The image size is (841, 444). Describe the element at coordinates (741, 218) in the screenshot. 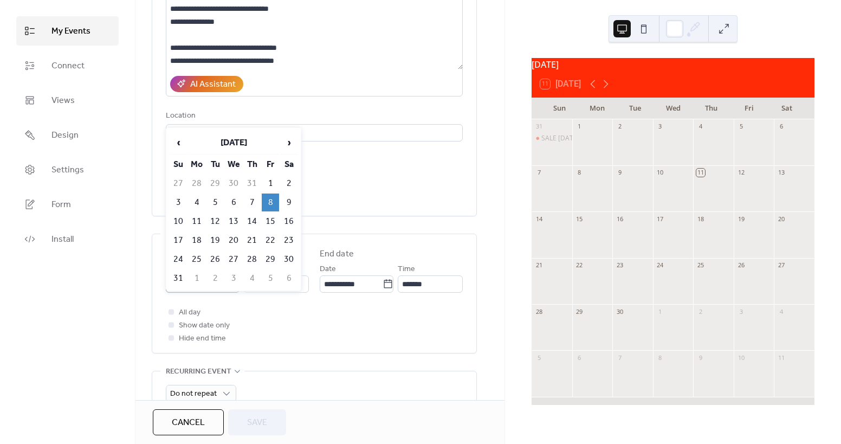

I see `div: 19` at that location.